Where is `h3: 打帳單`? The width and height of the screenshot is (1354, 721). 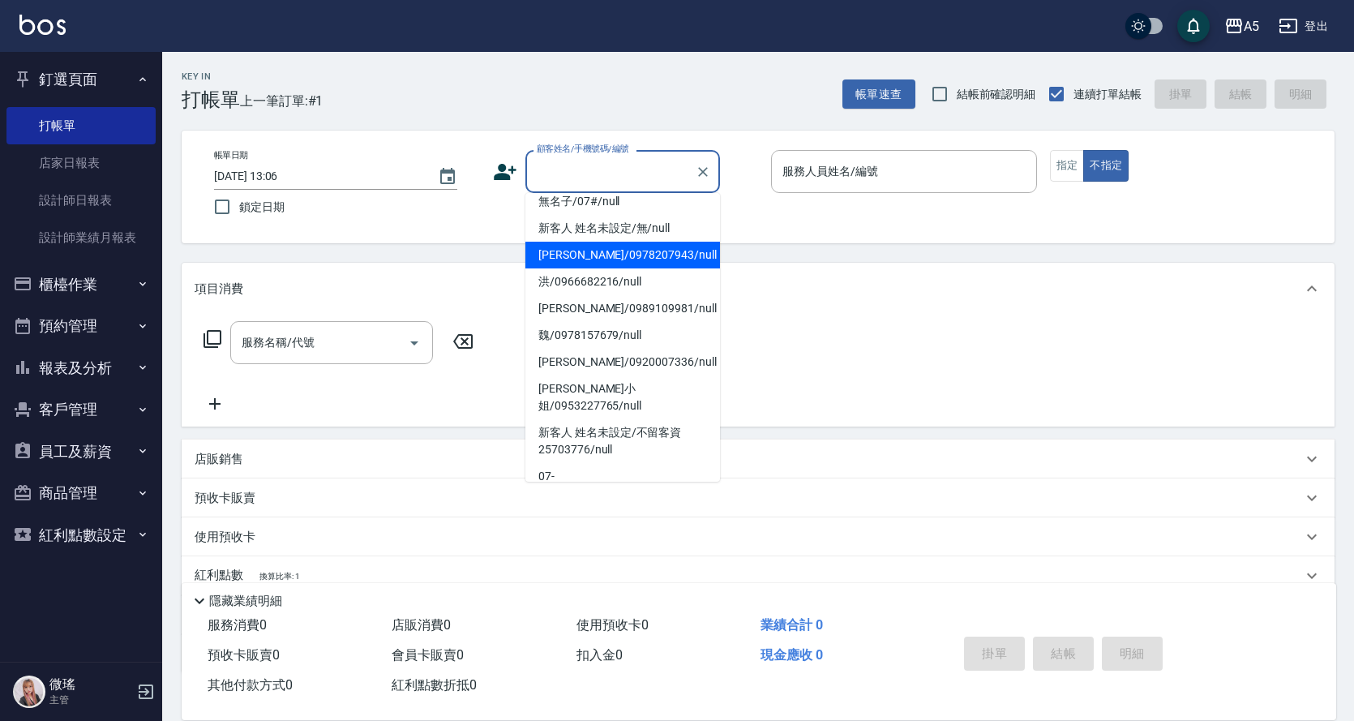 h3: 打帳單 is located at coordinates (211, 100).